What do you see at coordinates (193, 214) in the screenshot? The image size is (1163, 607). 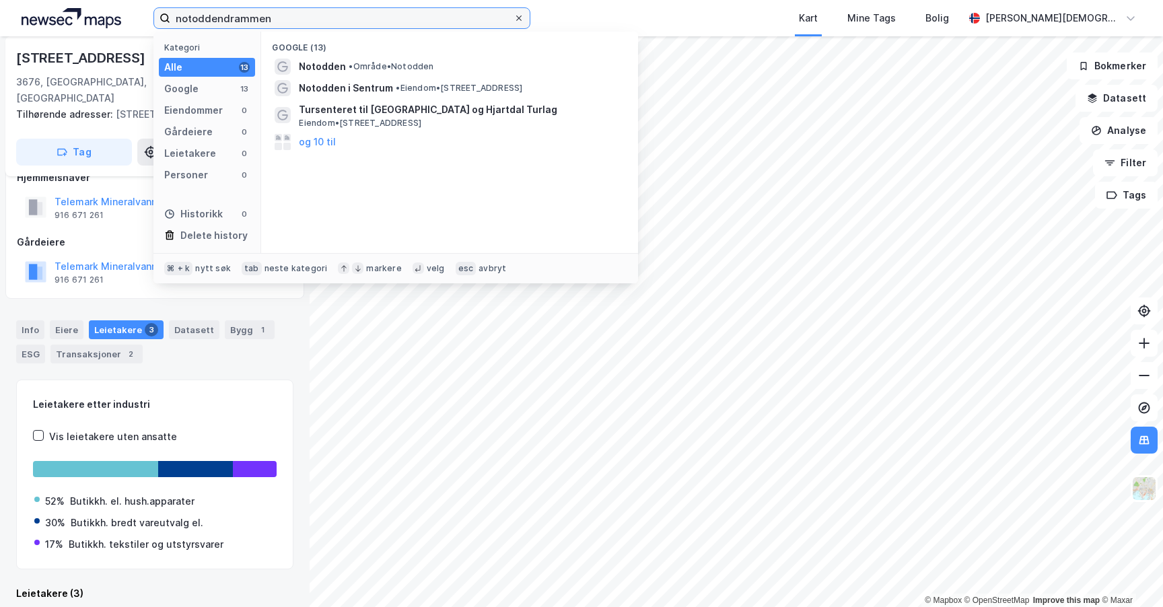 I see `div: Historikk` at bounding box center [193, 214].